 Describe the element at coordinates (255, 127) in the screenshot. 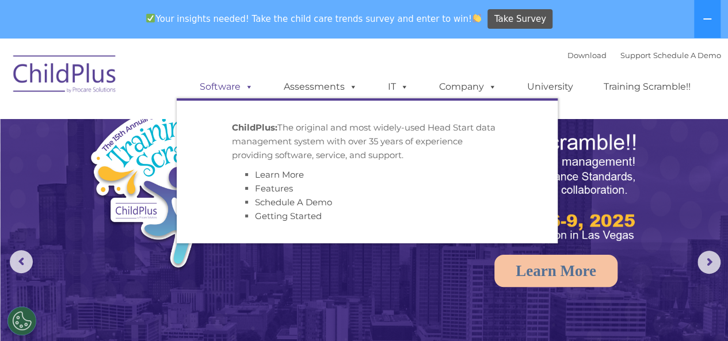

I see `strong: ChildPlus:` at that location.